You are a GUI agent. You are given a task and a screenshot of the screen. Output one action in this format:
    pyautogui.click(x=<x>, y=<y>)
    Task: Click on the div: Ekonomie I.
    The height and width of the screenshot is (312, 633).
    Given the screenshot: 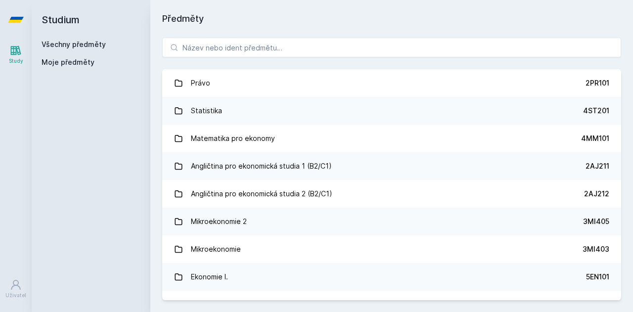 What is the action you would take?
    pyautogui.click(x=209, y=277)
    